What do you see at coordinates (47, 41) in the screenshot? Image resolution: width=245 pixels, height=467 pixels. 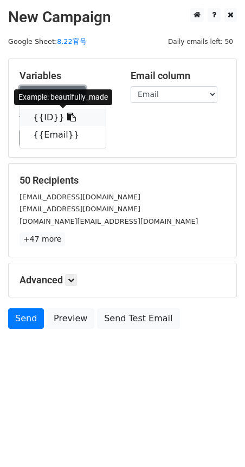 I see `small: Google Sheet:` at bounding box center [47, 41].